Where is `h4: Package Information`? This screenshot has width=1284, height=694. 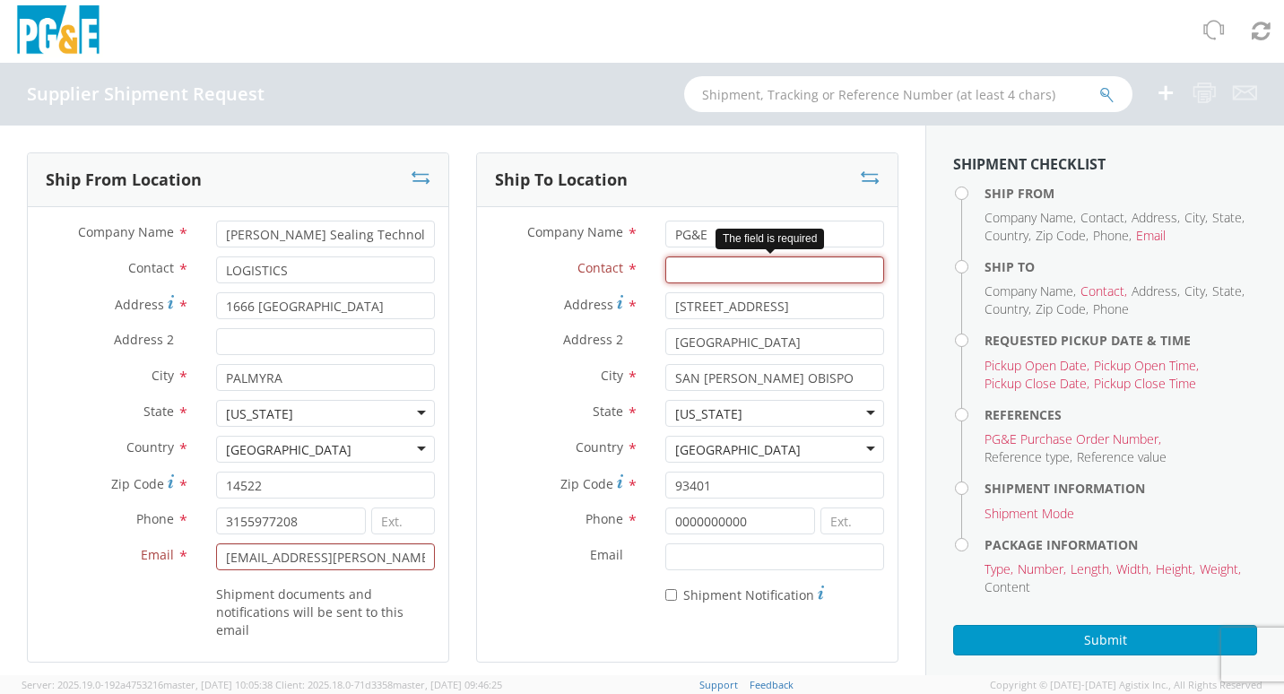
h4: Package Information is located at coordinates (1121, 544).